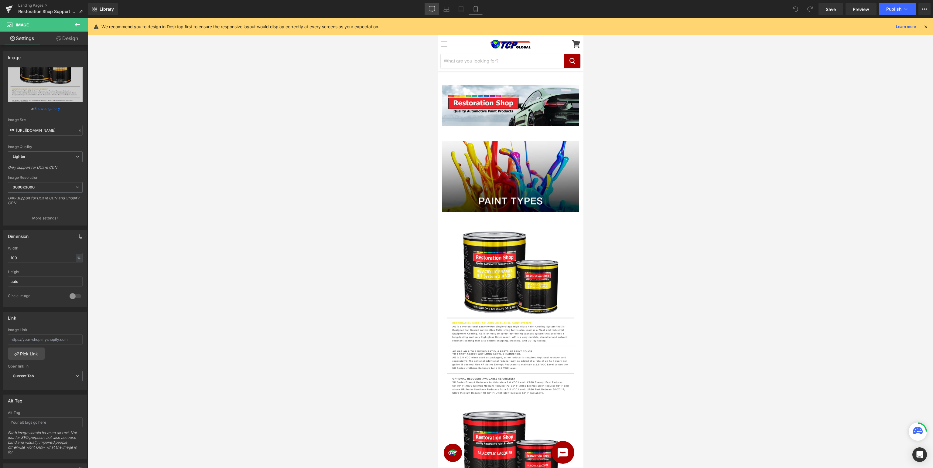  What do you see at coordinates (12, 316) in the screenshot?
I see `div: Link` at bounding box center [12, 316].